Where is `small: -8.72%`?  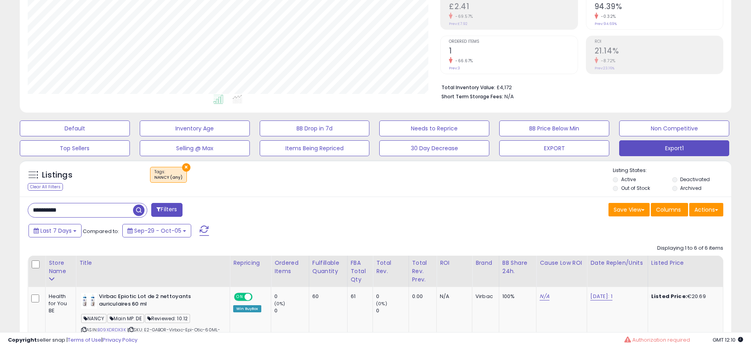
small: -8.72% is located at coordinates (607, 61).